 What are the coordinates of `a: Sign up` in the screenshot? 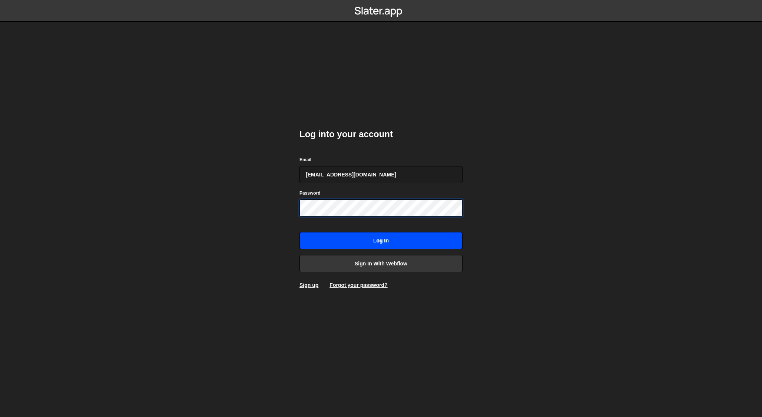 It's located at (309, 285).